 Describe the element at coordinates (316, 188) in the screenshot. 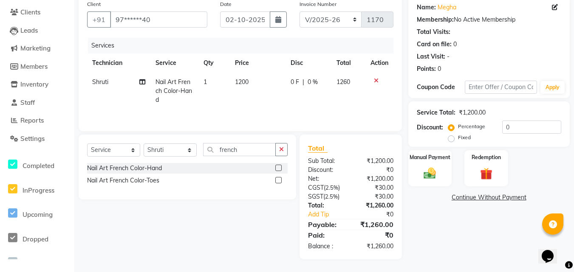

I see `span: CGST` at that location.